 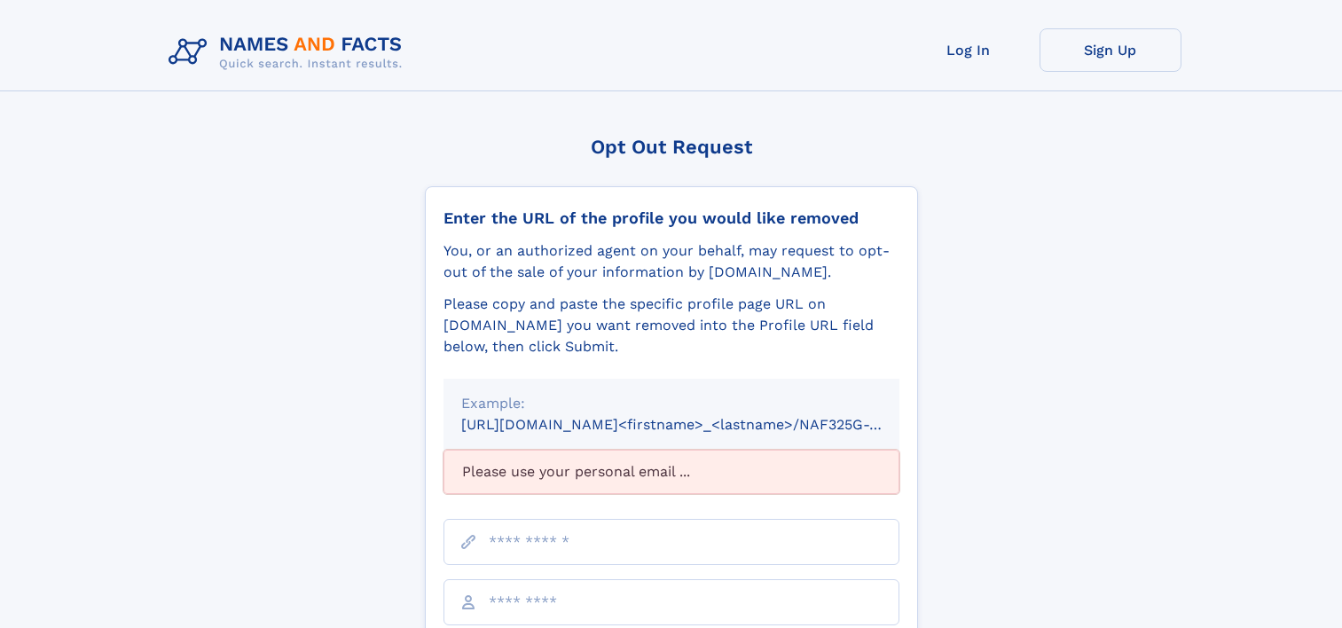 What do you see at coordinates (672, 262) in the screenshot?
I see `div: You, or an authorized agent on your behalf, may request to opt-out of the sale of your informatio...` at bounding box center [672, 262].